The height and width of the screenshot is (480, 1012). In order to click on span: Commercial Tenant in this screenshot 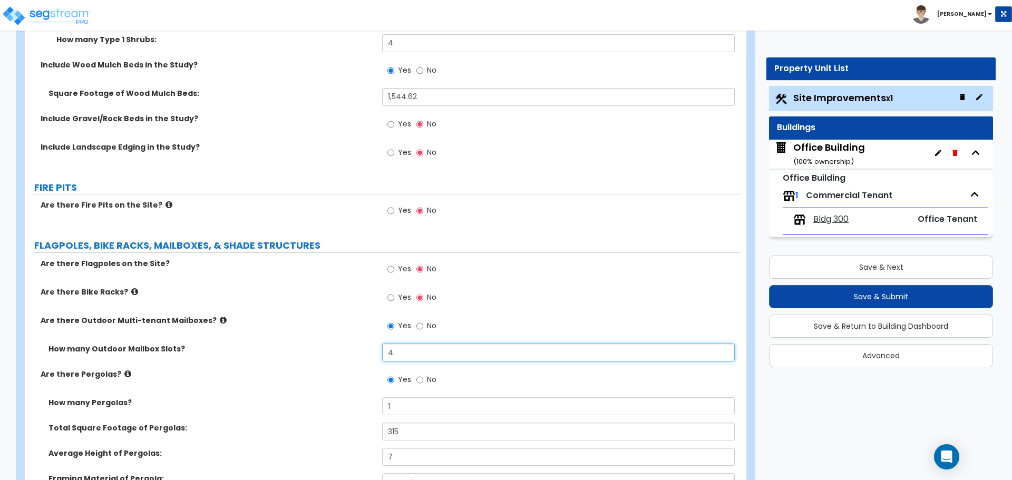, I will do `click(849, 195)`.